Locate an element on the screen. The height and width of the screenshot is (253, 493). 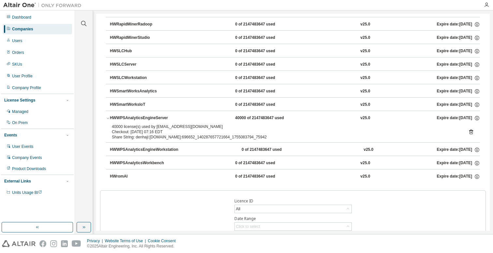
div: HWWPSAnalyticsEngineServer is located at coordinates (139, 118).